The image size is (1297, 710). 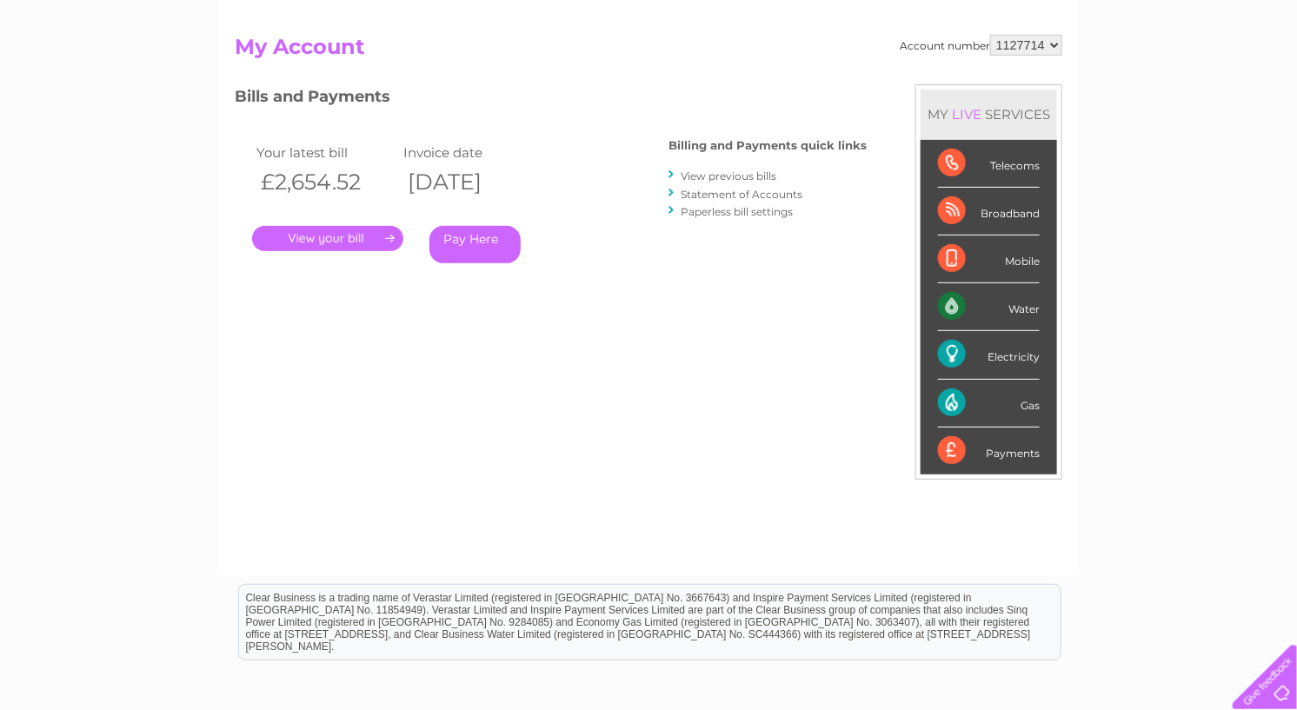 What do you see at coordinates (736, 211) in the screenshot?
I see `a: Paperless bill settings` at bounding box center [736, 211].